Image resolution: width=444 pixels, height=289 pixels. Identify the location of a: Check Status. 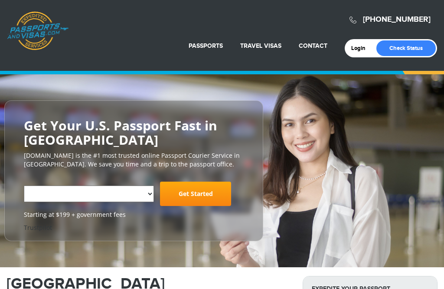
(406, 48).